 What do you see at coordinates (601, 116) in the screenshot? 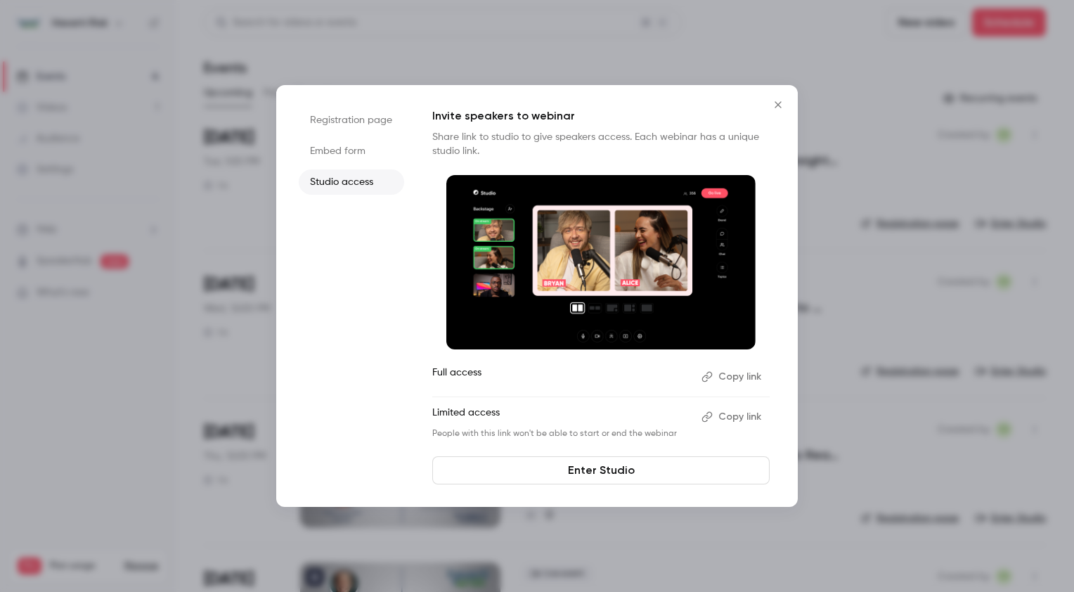
I see `p: Invite speakers to webinar` at bounding box center [601, 116].